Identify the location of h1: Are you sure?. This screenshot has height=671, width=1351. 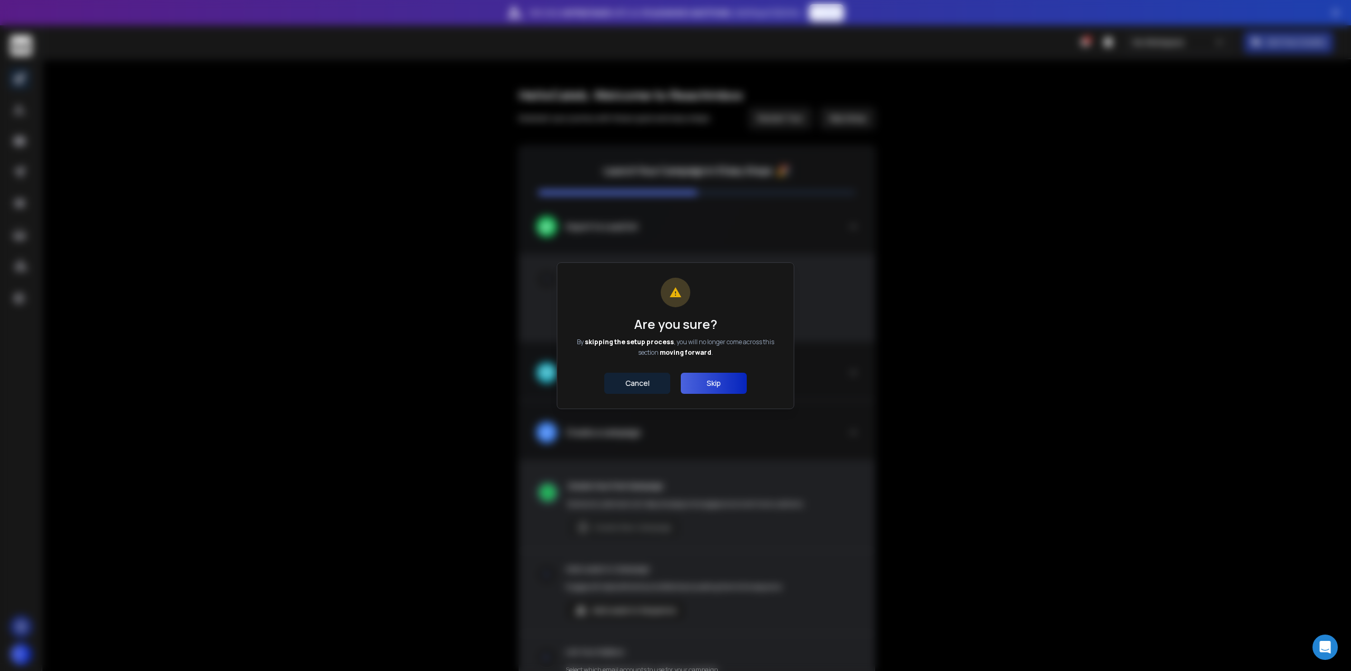
(676, 324).